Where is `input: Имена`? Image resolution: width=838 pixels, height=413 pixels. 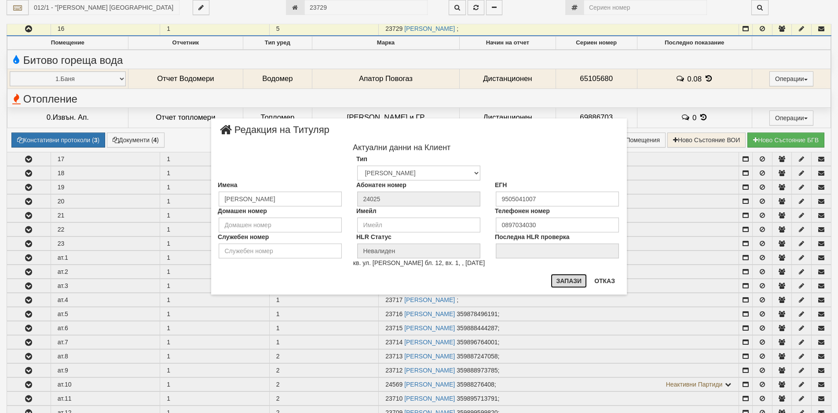
input: Имена is located at coordinates (280, 199).